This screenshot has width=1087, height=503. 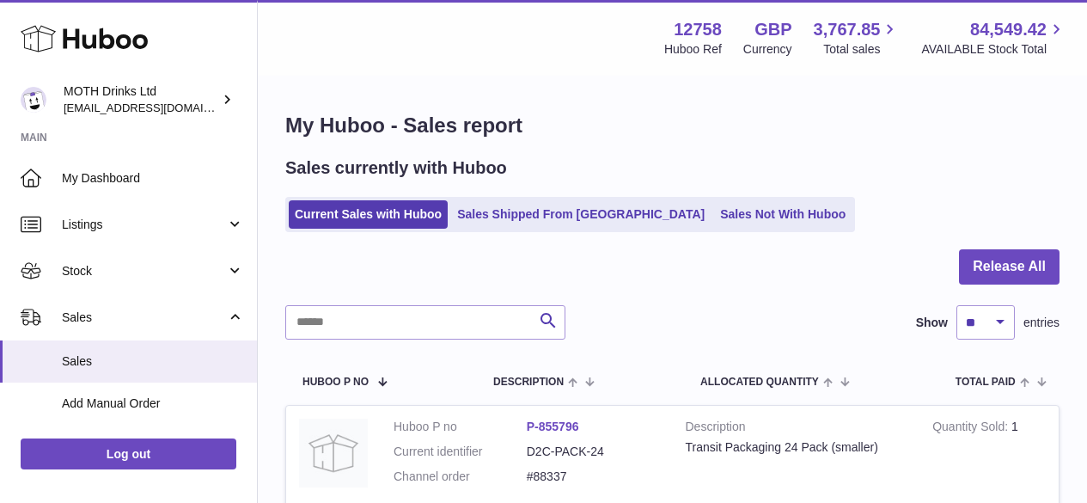 I want to click on strong: Quantity Sold, so click(x=972, y=428).